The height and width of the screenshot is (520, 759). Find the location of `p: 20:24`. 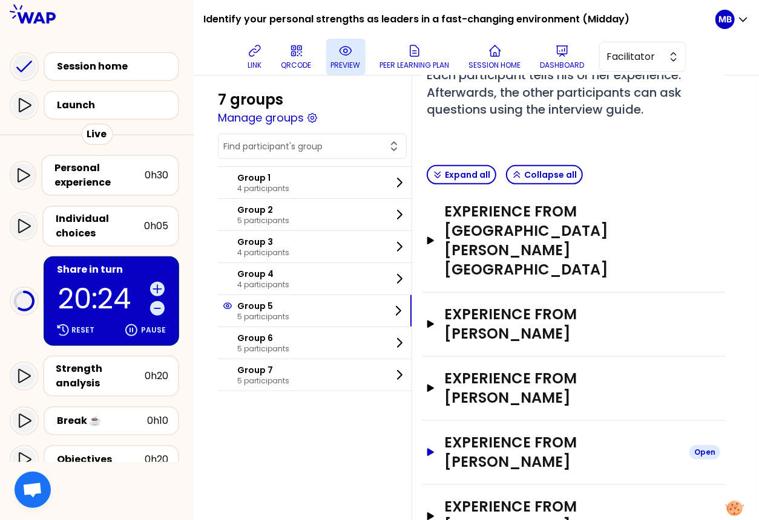

p: 20:24 is located at coordinates (102, 299).